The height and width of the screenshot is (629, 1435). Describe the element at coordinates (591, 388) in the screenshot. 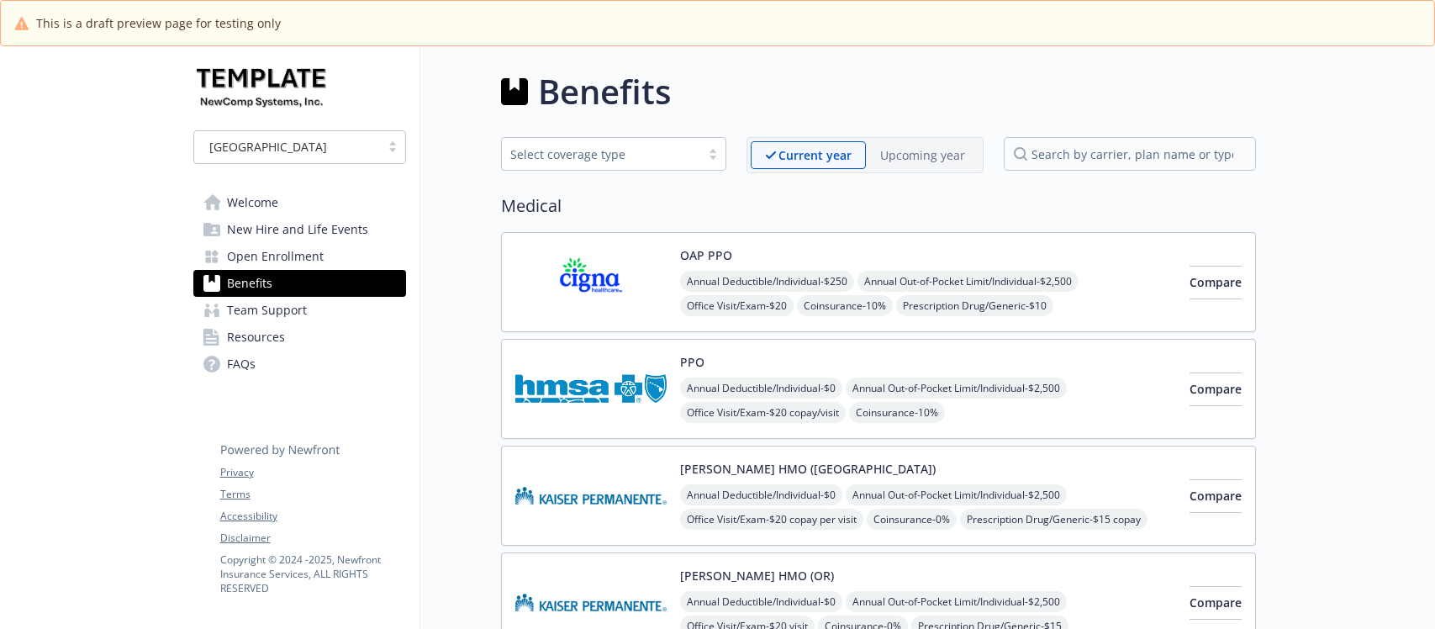

I see `img: Hawaii Medical Service Association carrier logo` at that location.